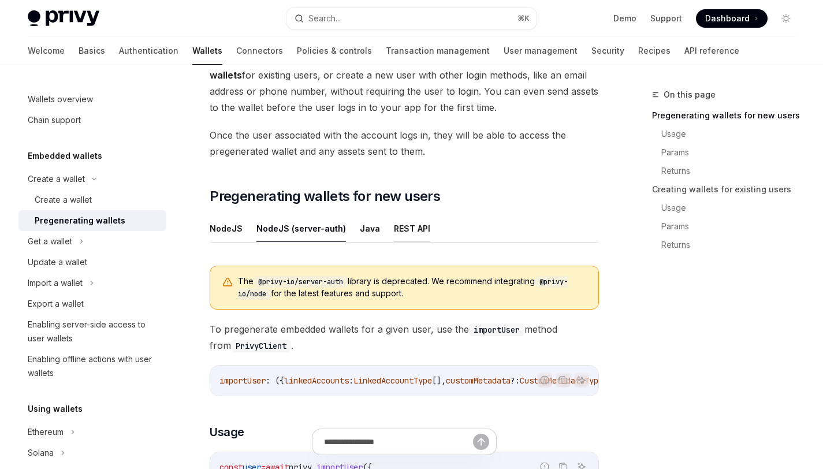 This screenshot has height=469, width=823. What do you see at coordinates (334, 51) in the screenshot?
I see `a: Policies & controls` at bounding box center [334, 51].